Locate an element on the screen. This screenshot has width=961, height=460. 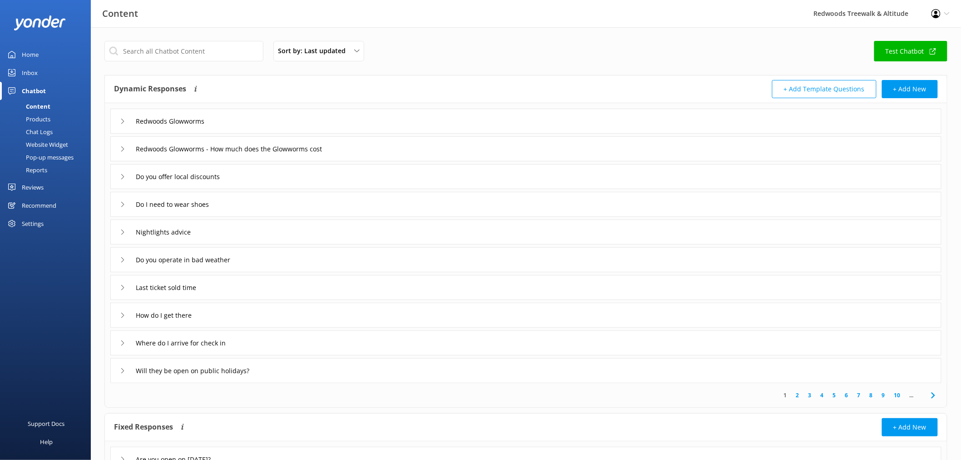
div: Content is located at coordinates (28, 106).